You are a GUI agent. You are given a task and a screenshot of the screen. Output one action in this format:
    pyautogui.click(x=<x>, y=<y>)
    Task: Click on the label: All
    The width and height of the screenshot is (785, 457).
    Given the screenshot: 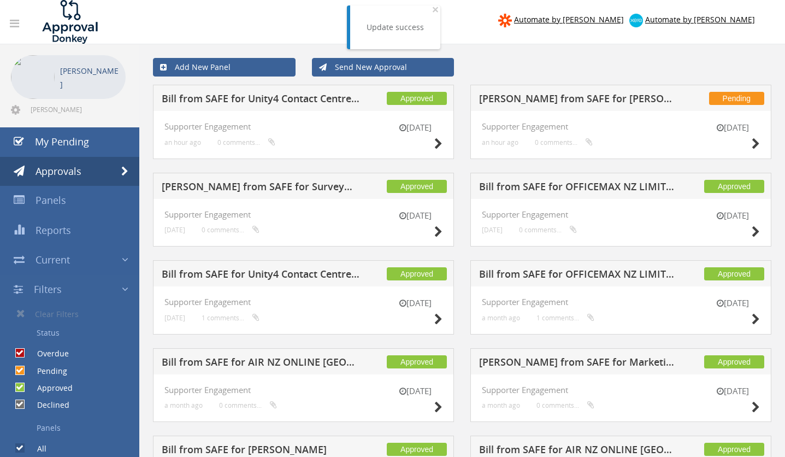 What is the action you would take?
    pyautogui.click(x=36, y=449)
    